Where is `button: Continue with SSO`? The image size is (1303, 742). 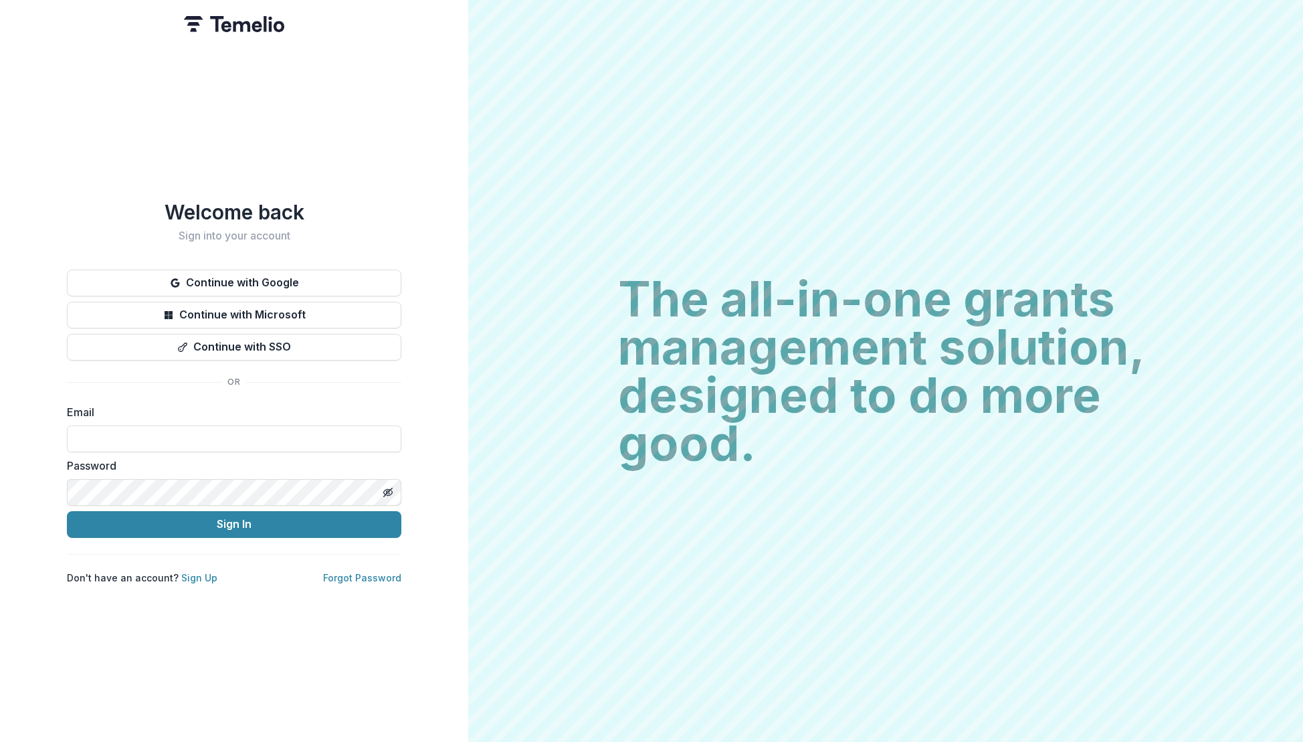 button: Continue with SSO is located at coordinates (234, 347).